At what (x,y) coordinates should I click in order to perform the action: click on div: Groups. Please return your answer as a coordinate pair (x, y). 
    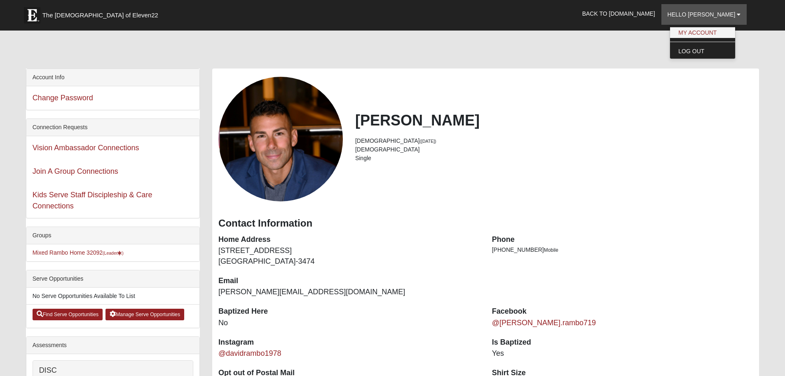
    Looking at the image, I should click on (113, 235).